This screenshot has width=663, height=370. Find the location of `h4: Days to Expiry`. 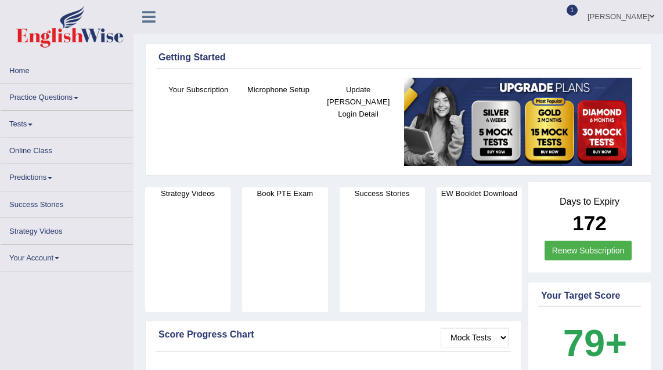

h4: Days to Expiry is located at coordinates (589, 202).